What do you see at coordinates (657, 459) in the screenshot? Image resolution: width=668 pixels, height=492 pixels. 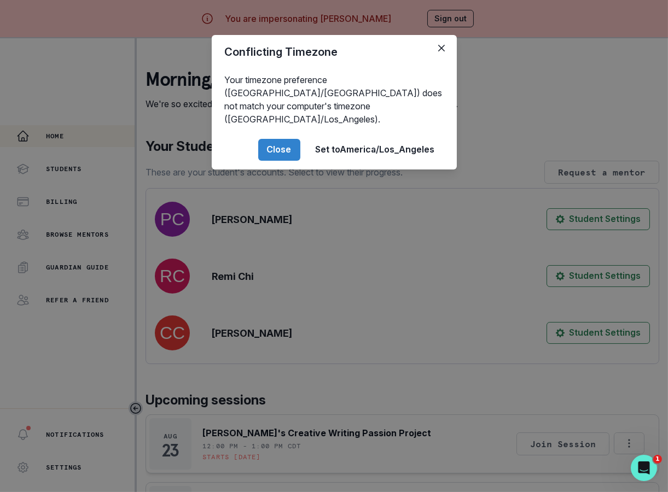 I see `span: 1` at bounding box center [657, 459].